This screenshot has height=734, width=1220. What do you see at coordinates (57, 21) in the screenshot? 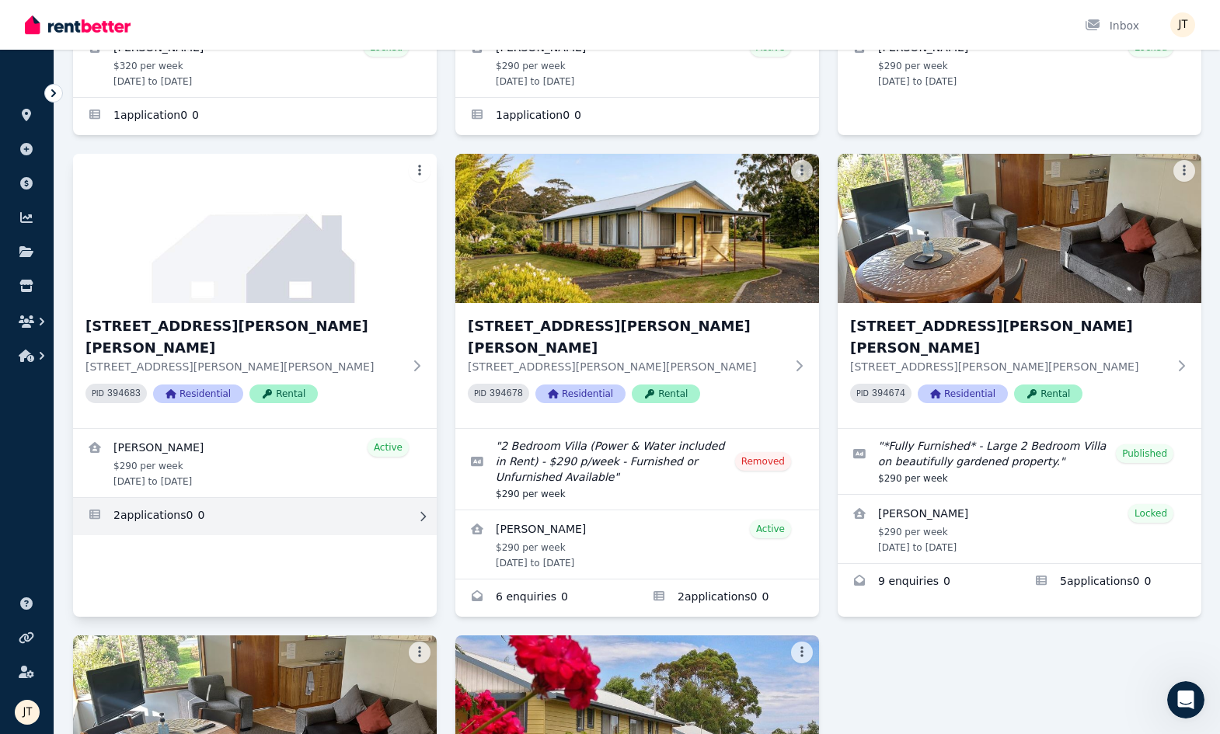
I see `img: Profile image for The RentBetter Team` at bounding box center [57, 21].